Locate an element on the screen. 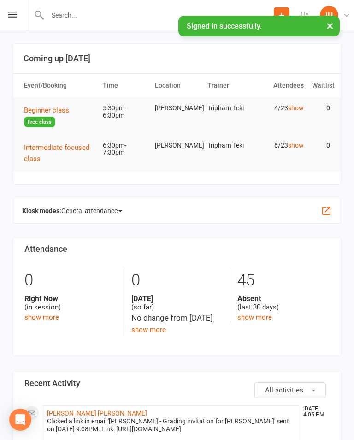  button: All activities is located at coordinates (290, 390).